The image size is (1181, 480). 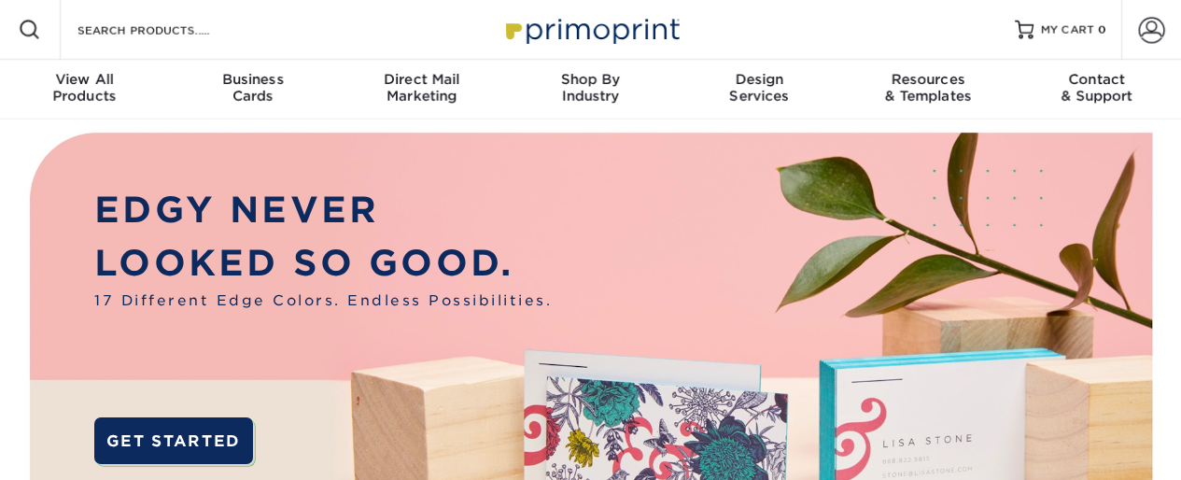 What do you see at coordinates (173, 441) in the screenshot?
I see `a: GET STARTED` at bounding box center [173, 441].